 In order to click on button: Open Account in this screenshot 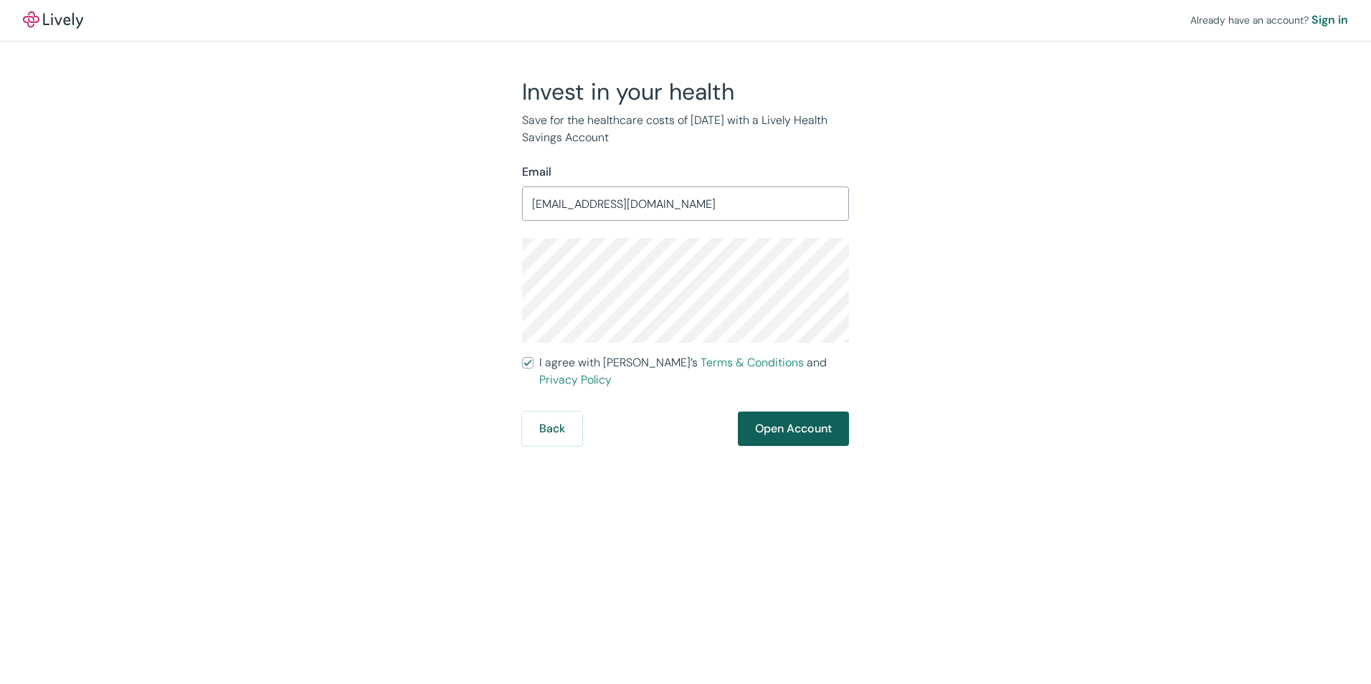, I will do `click(793, 429)`.